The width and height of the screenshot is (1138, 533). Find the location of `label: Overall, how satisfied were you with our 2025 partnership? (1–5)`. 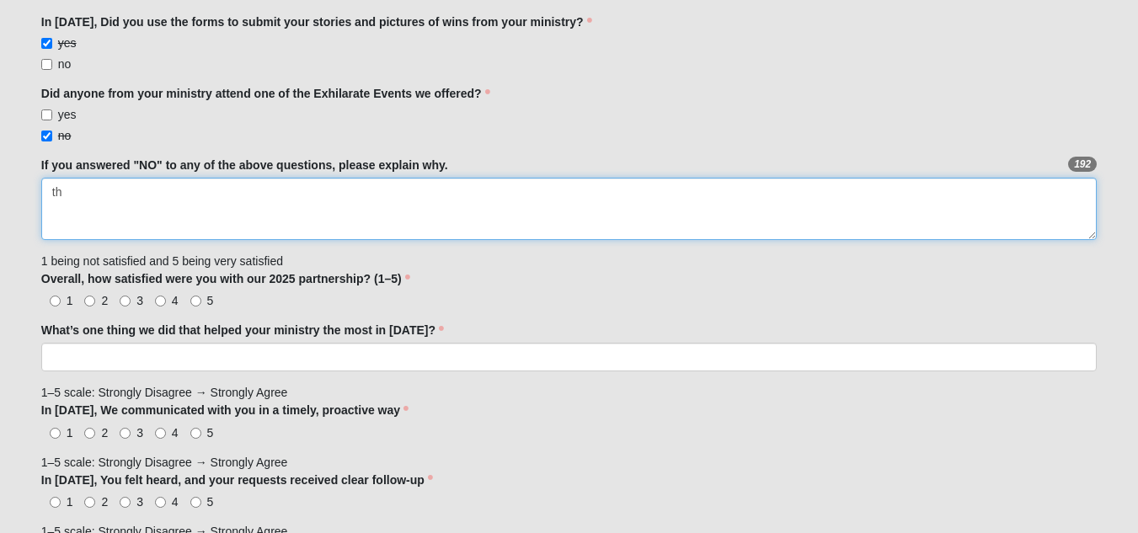

label: Overall, how satisfied were you with our 2025 partnership? (1–5) is located at coordinates (226, 279).